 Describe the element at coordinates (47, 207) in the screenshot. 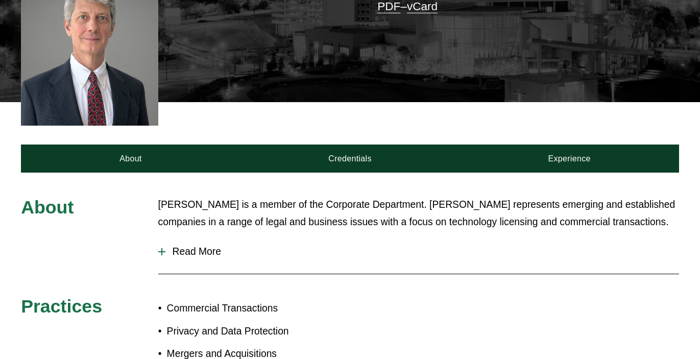

I see `span: About` at that location.